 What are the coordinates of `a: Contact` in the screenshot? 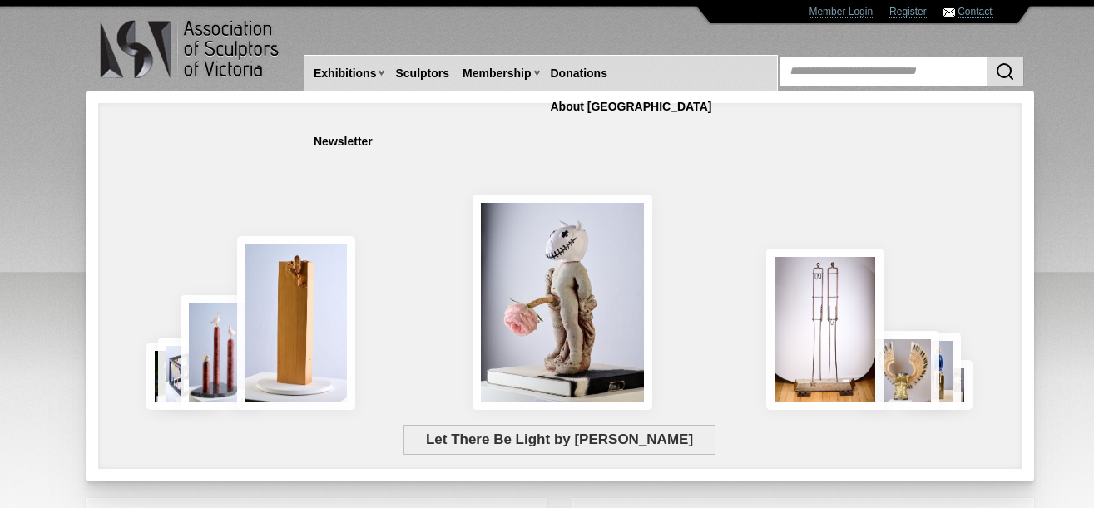 It's located at (974, 12).